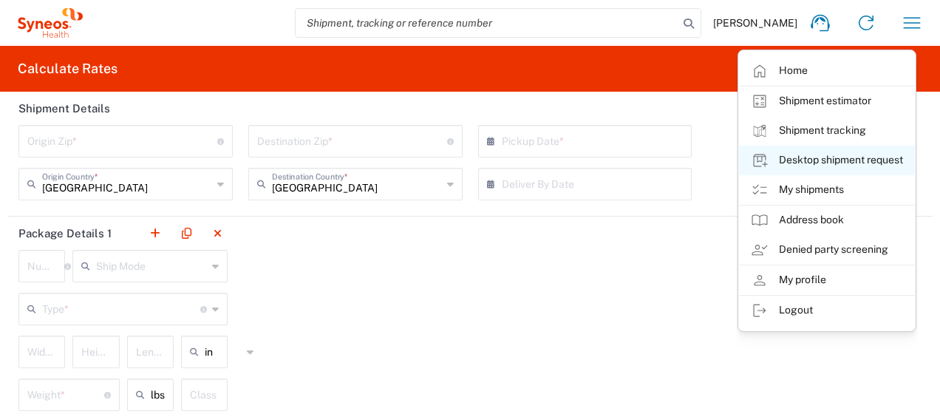  Describe the element at coordinates (827, 71) in the screenshot. I see `a: Home` at that location.